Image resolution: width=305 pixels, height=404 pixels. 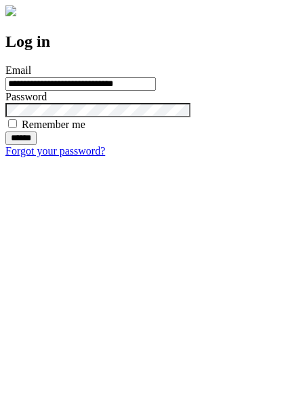 I want to click on label: Password, so click(x=26, y=96).